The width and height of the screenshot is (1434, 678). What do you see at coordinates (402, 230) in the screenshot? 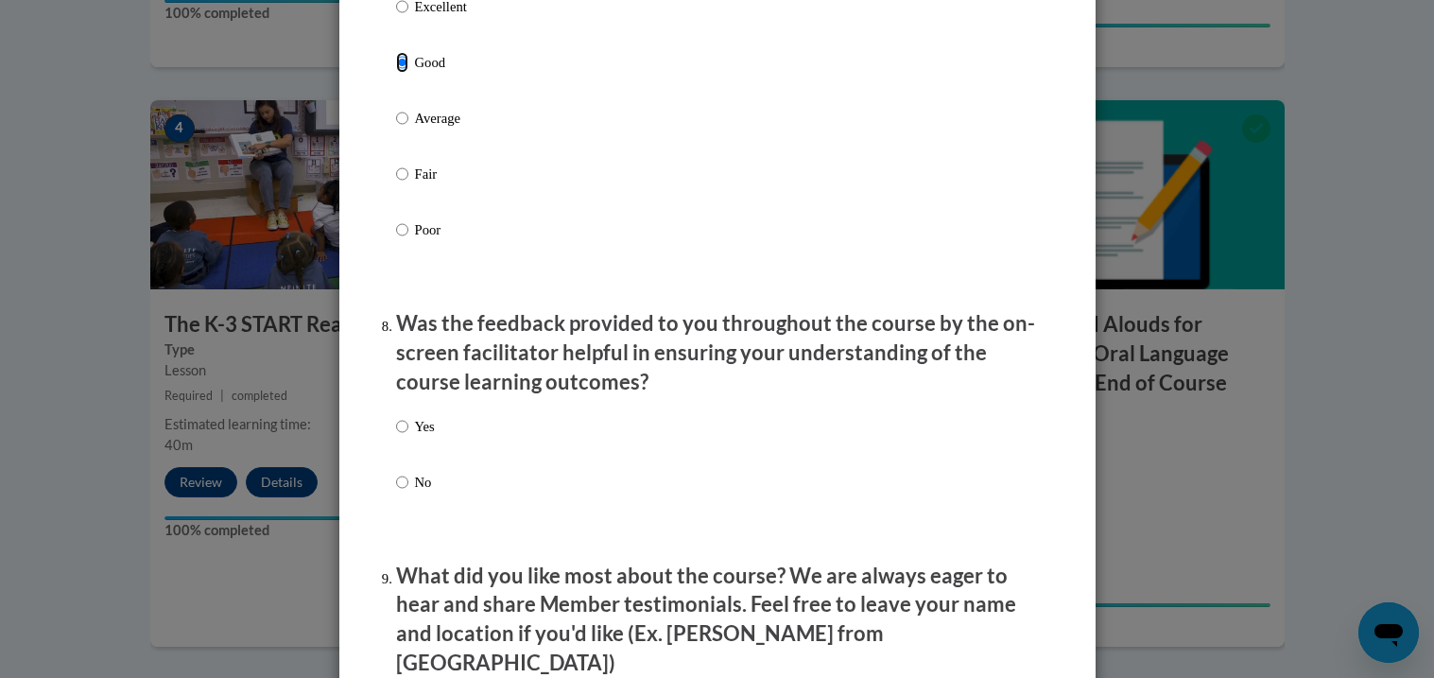
I see `input: Poor` at bounding box center [402, 230].